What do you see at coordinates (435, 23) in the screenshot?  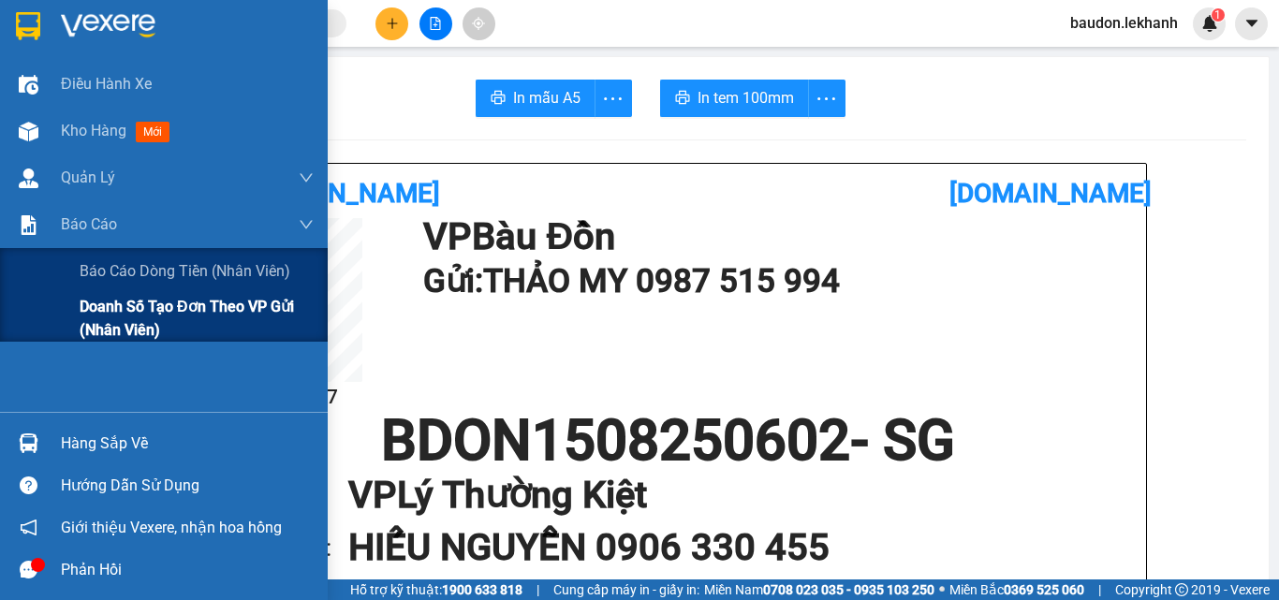 I see `span: file-add` at bounding box center [435, 23].